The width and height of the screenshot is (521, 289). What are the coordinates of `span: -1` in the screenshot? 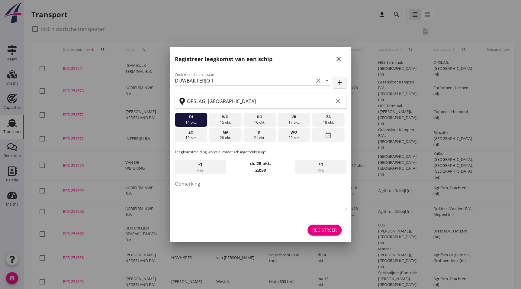 It's located at (200, 164).